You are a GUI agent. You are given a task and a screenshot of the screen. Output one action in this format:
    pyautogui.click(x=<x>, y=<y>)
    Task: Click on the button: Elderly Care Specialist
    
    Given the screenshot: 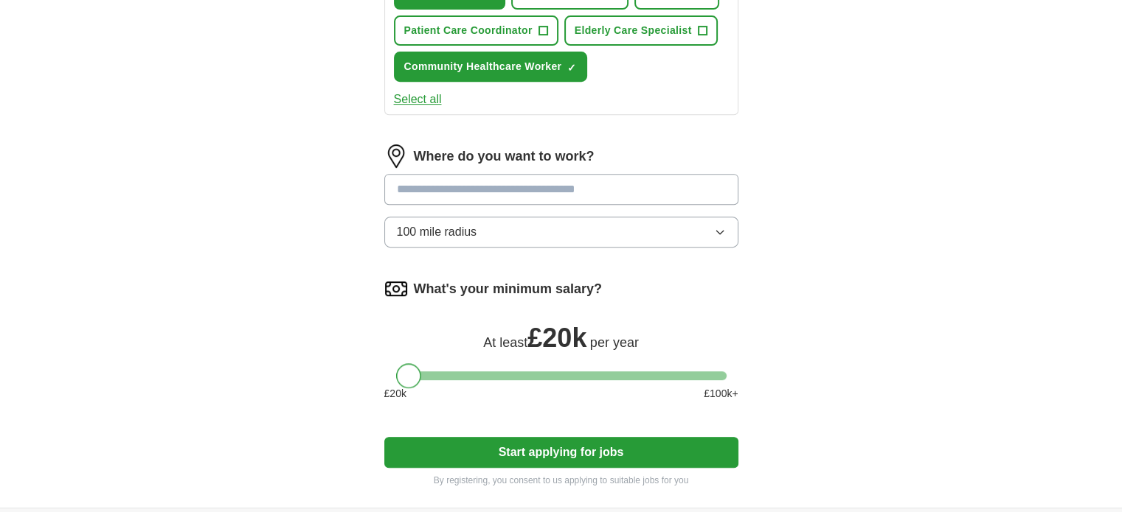 What is the action you would take?
    pyautogui.click(x=641, y=30)
    